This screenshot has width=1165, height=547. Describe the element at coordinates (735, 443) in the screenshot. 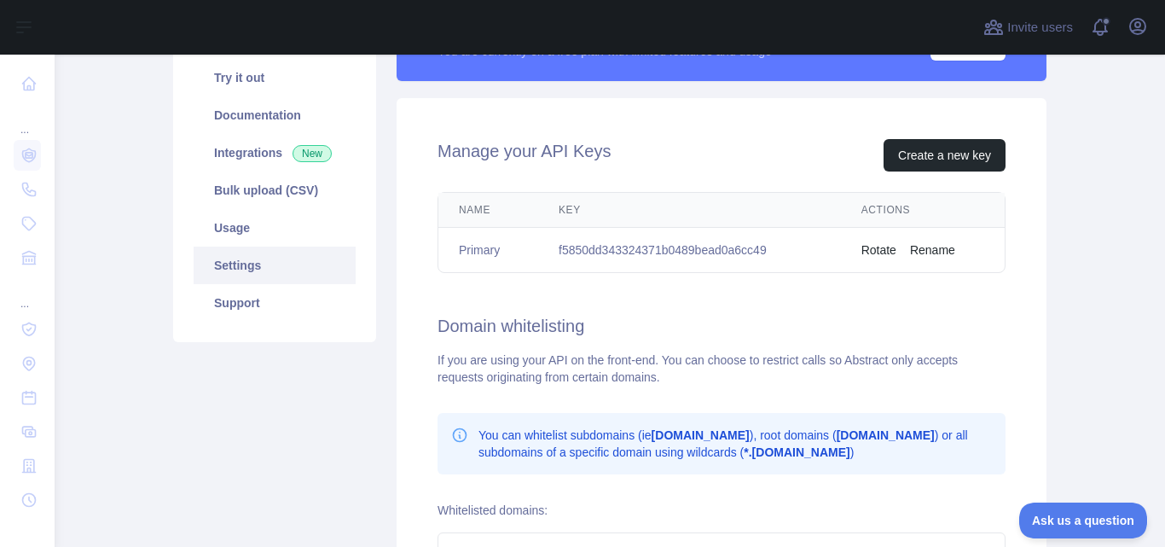

I see `p: You can whitelist subdomains (ie ), root domains ( ) or all subdomains of a specific domain using...` at that location.